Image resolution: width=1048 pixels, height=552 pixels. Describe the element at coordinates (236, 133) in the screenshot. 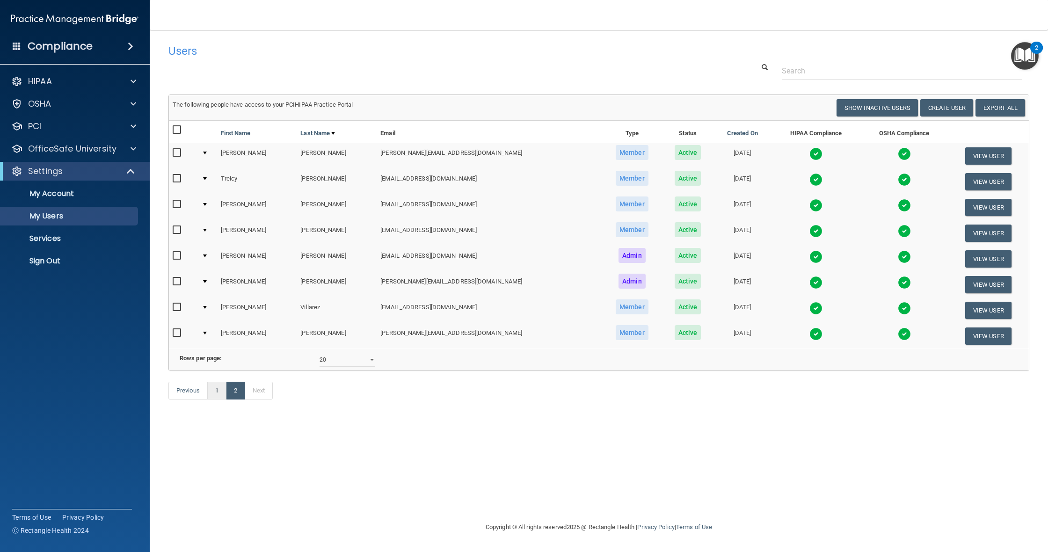

I see `a: First Name` at that location.